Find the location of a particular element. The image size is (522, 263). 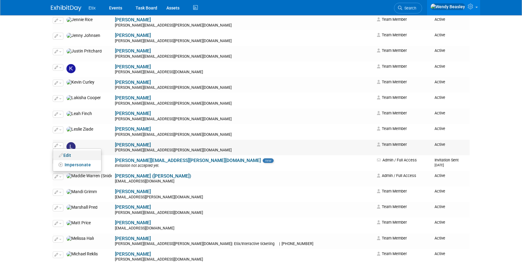

div: Invitation not accepted yet. is located at coordinates (244, 166).